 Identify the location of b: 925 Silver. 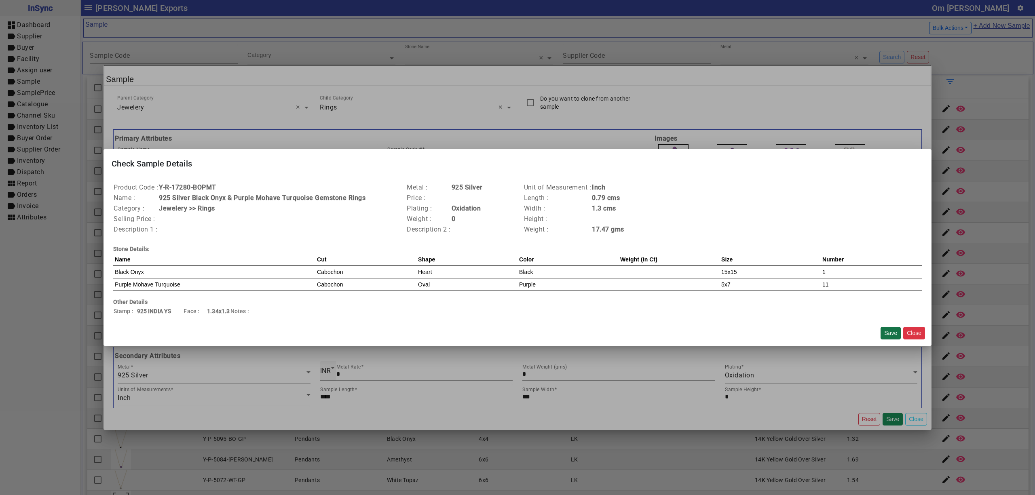
(467, 187).